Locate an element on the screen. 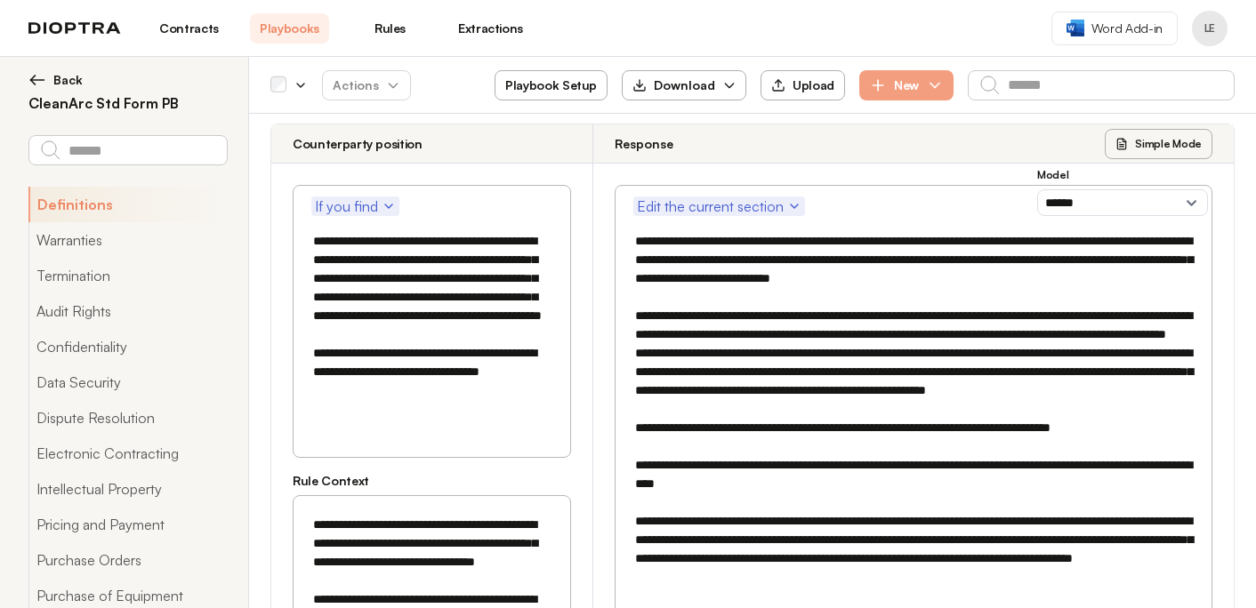 This screenshot has height=608, width=1256. div: Upload is located at coordinates (802, 85).